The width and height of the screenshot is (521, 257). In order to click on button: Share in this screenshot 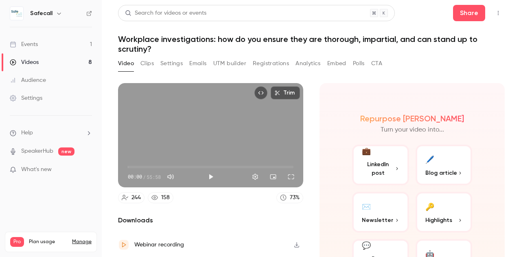, I will do `click(469, 13)`.